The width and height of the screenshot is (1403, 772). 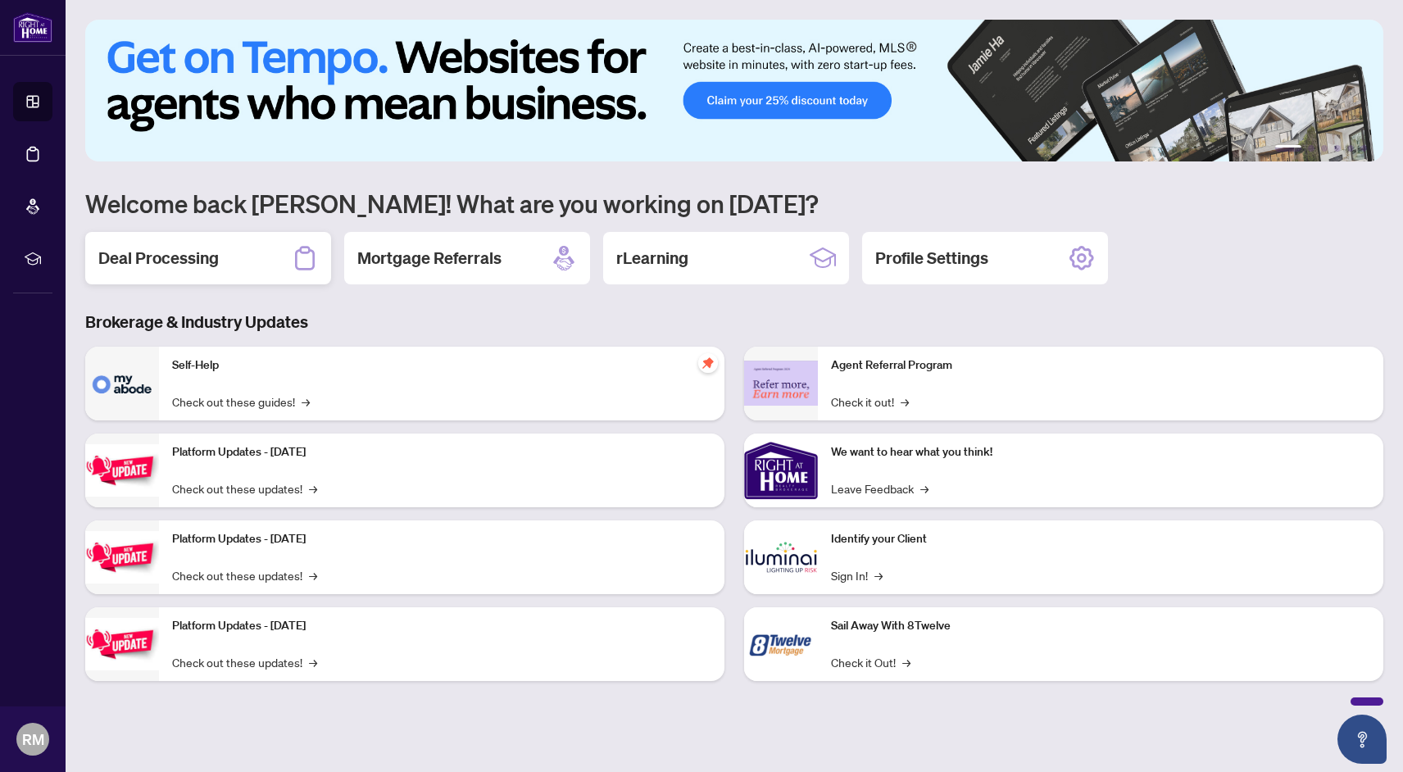 What do you see at coordinates (781, 470) in the screenshot?
I see `img: We want to hear what you think!` at bounding box center [781, 470].